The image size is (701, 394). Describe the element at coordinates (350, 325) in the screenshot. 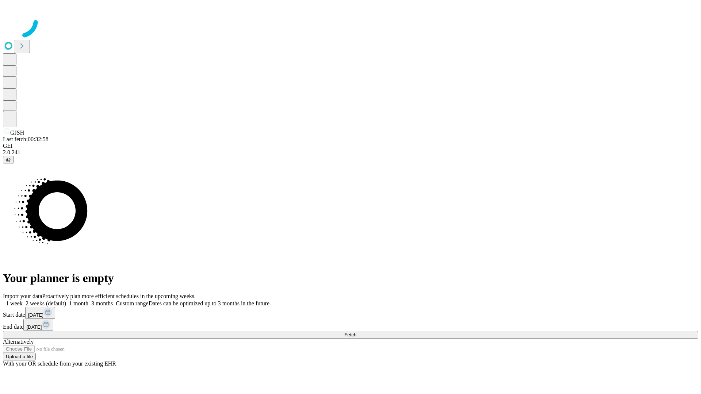

I see `div: End date` at that location.